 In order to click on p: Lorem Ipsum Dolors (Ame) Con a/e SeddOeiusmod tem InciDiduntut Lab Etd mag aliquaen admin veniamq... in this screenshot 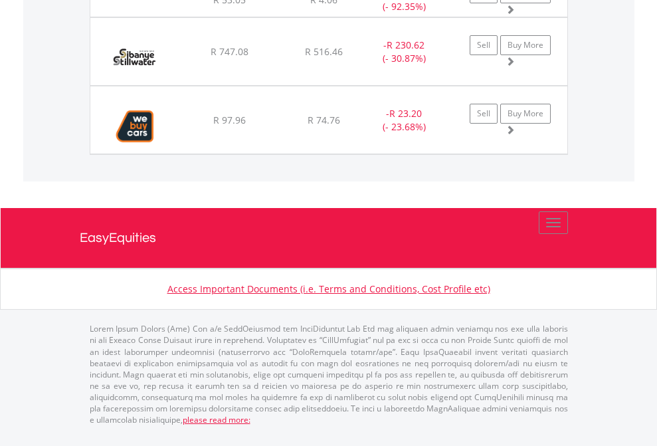, I will do `click(329, 374)`.